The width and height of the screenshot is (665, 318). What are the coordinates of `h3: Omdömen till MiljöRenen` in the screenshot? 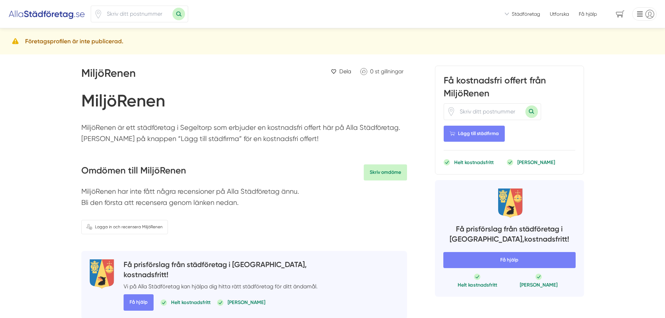 It's located at (134, 173).